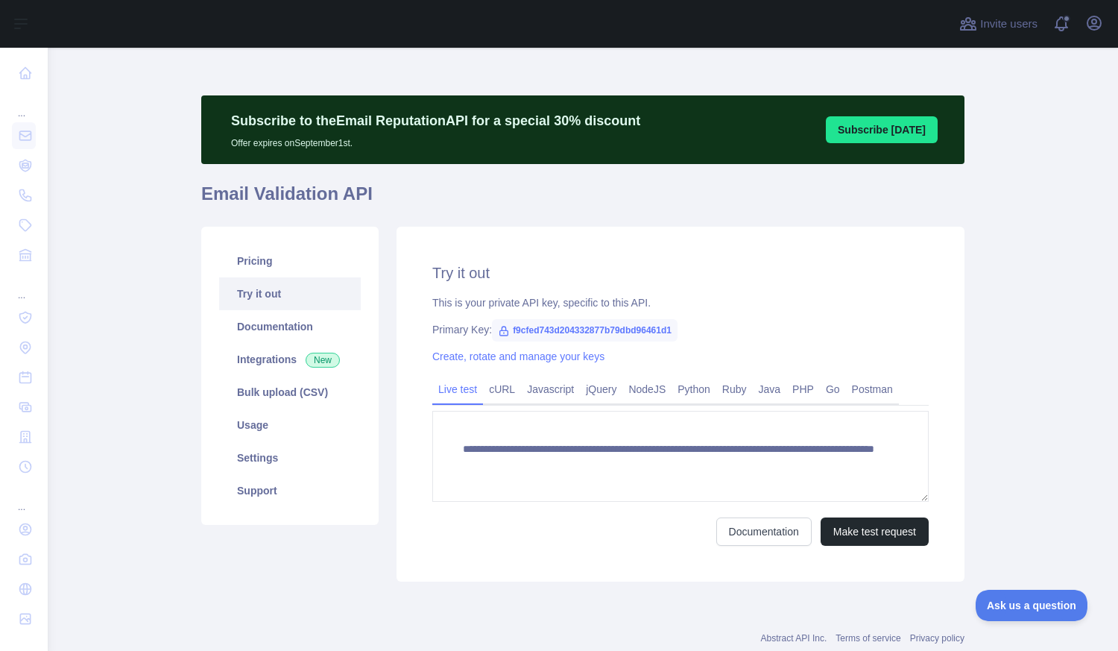 Image resolution: width=1118 pixels, height=651 pixels. What do you see at coordinates (583, 200) in the screenshot?
I see `h1: Email Validation API` at bounding box center [583, 200].